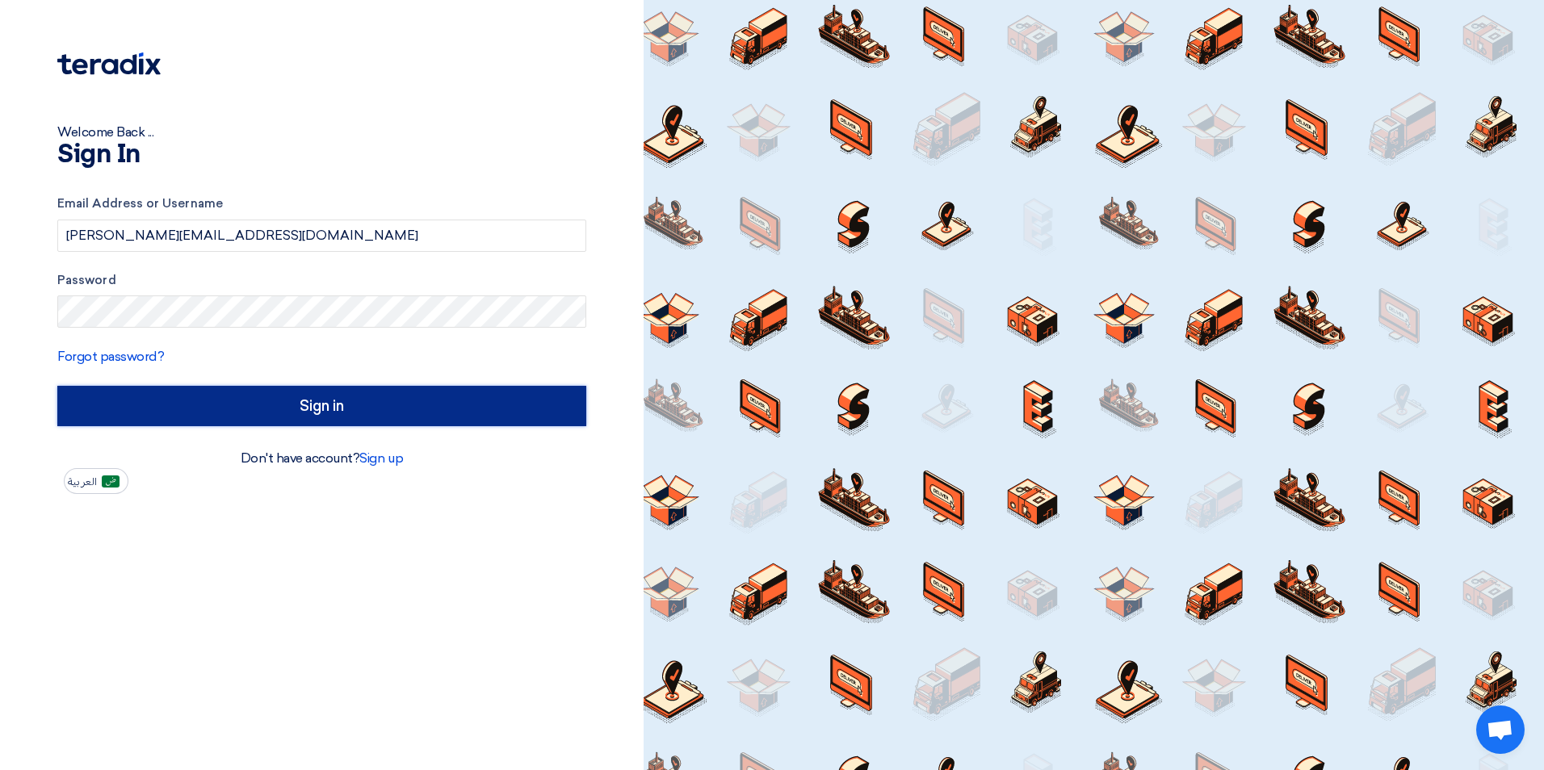 Image resolution: width=1544 pixels, height=770 pixels. I want to click on label: Email Address or Username, so click(321, 203).